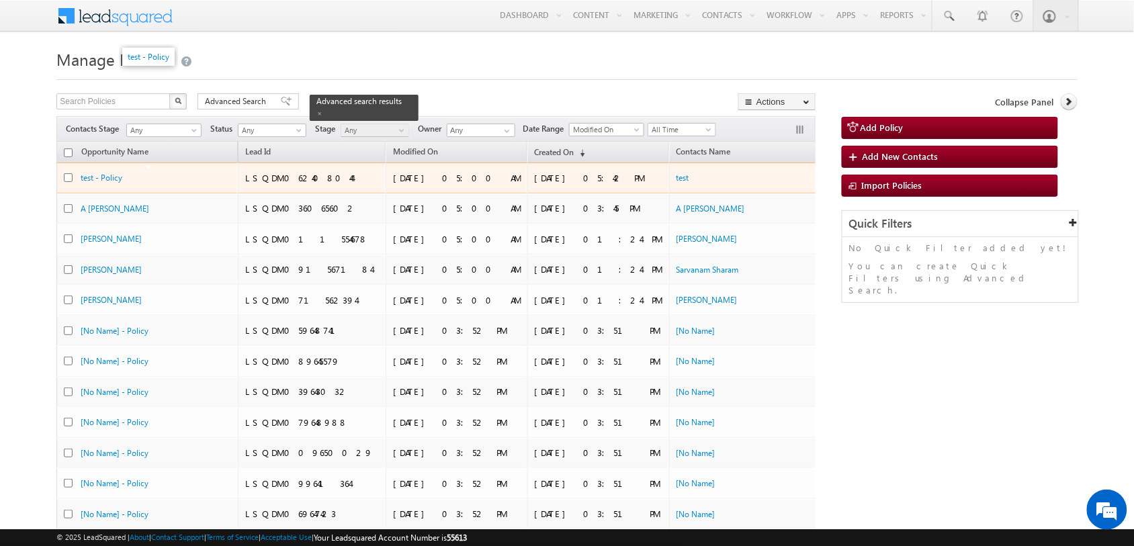  Describe the element at coordinates (312, 392) in the screenshot. I see `div: LSQDM039643032` at that location.